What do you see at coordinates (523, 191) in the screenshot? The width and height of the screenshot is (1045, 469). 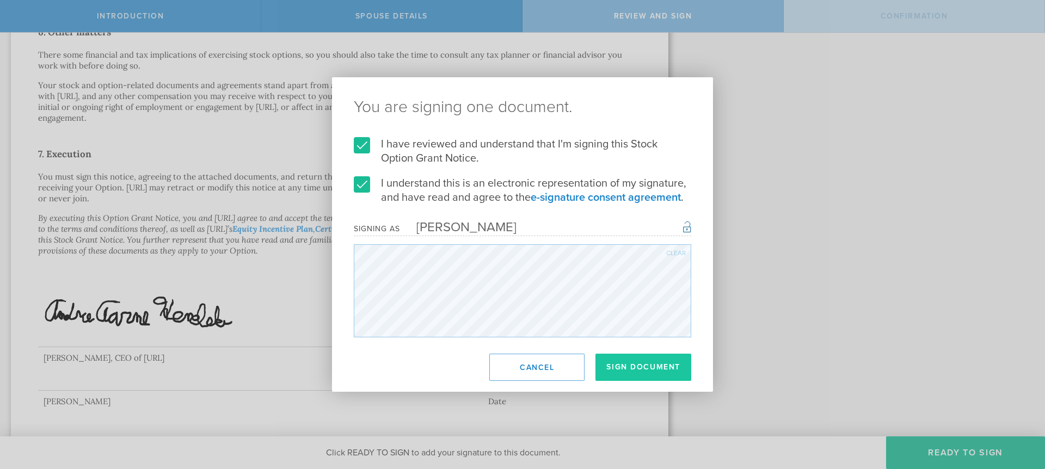 I see `label: I understand this is an electronic representation of my signature, and have read and agree to the .` at bounding box center [523, 191].